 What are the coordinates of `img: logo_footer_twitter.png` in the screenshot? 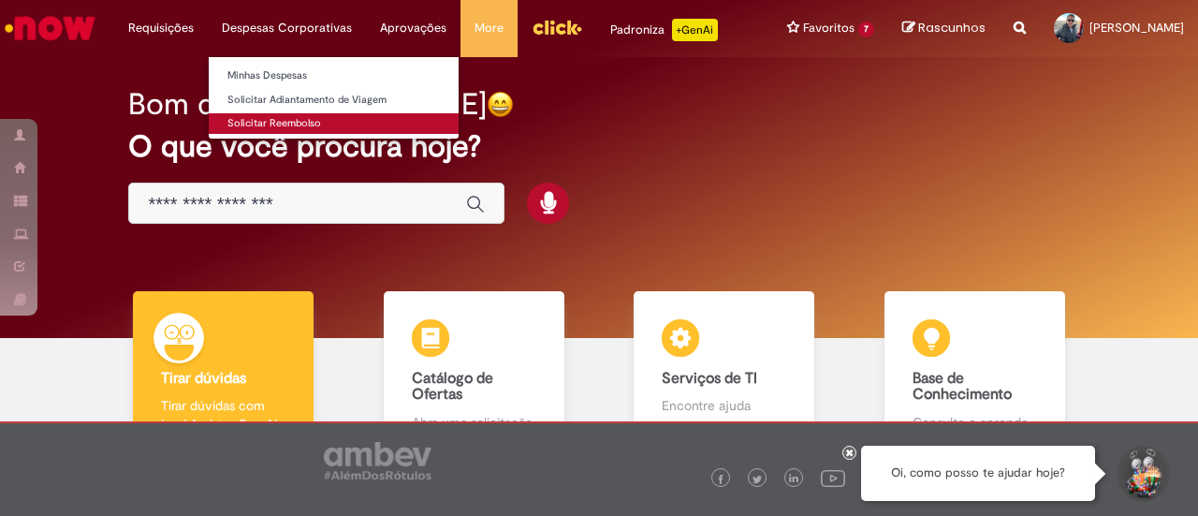 It's located at (757, 479).